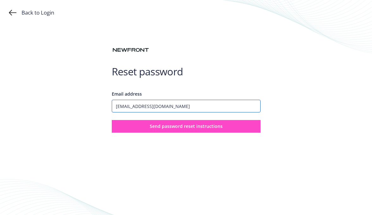 This screenshot has height=215, width=372. I want to click on div: Back to Login, so click(31, 13).